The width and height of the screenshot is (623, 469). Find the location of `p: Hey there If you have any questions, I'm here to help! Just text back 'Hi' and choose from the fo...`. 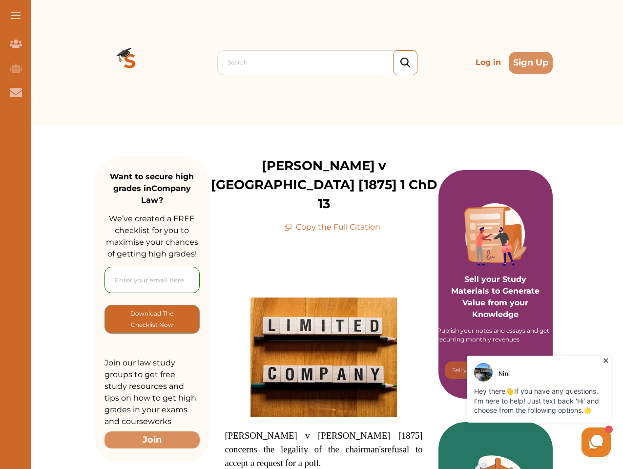

p: Hey there If you have any questions, I'm here to help! Just text back 'Hi' and choose from the fo... is located at coordinates (150, 47).